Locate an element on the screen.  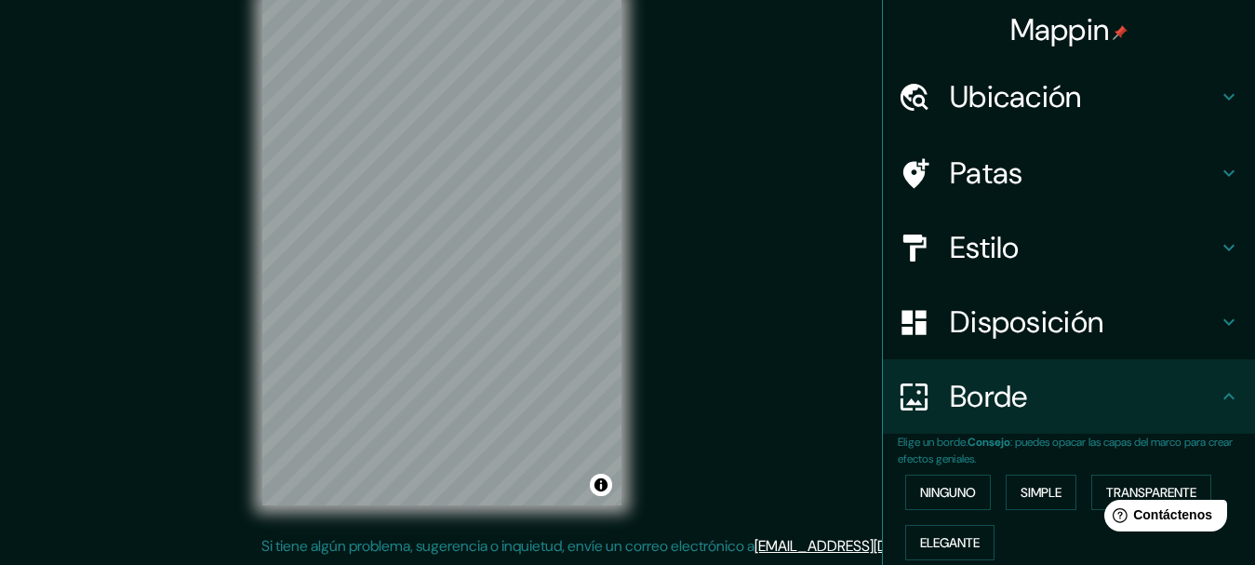
font: Borde is located at coordinates (989, 396).